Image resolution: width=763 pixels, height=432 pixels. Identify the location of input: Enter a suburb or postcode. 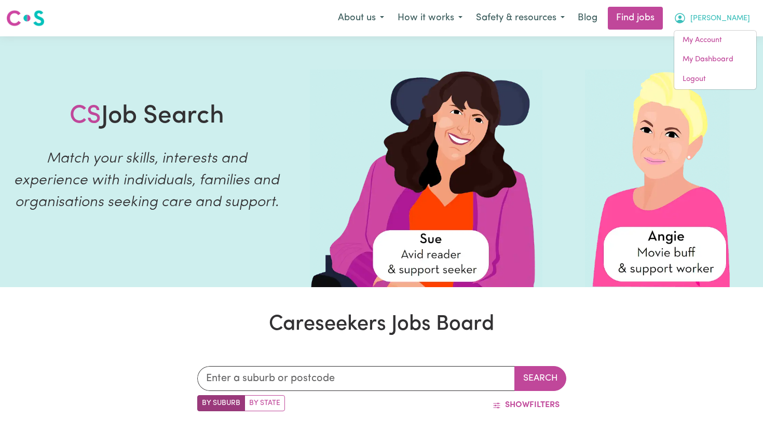
(356, 378).